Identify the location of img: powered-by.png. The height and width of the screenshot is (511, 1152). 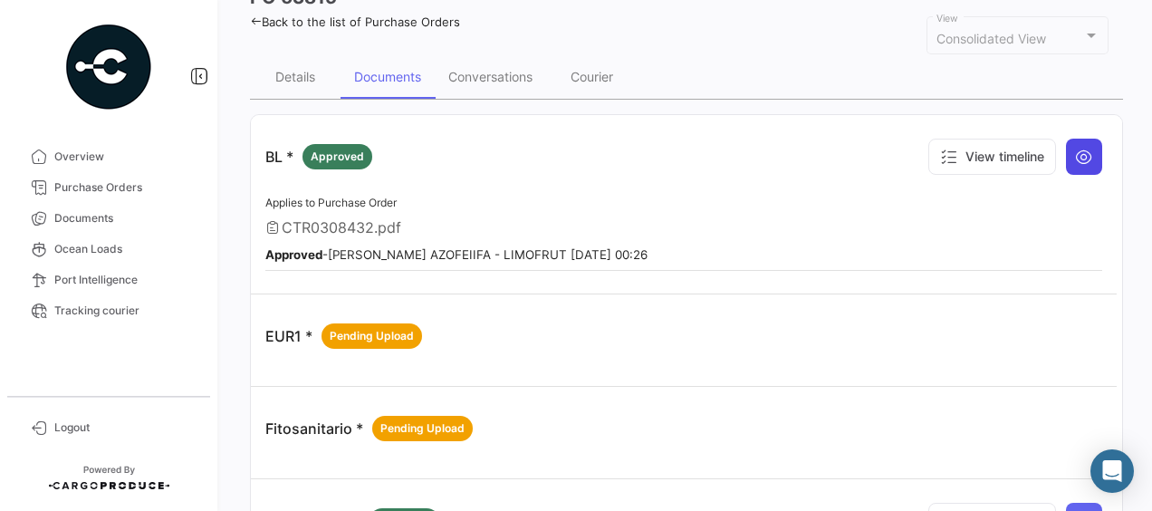
(109, 67).